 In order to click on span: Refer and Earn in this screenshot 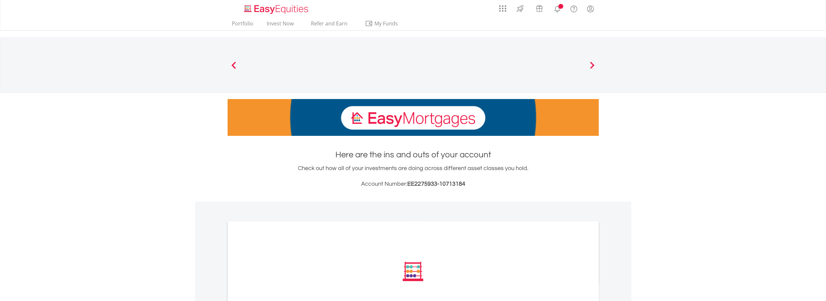, I will do `click(329, 23)`.